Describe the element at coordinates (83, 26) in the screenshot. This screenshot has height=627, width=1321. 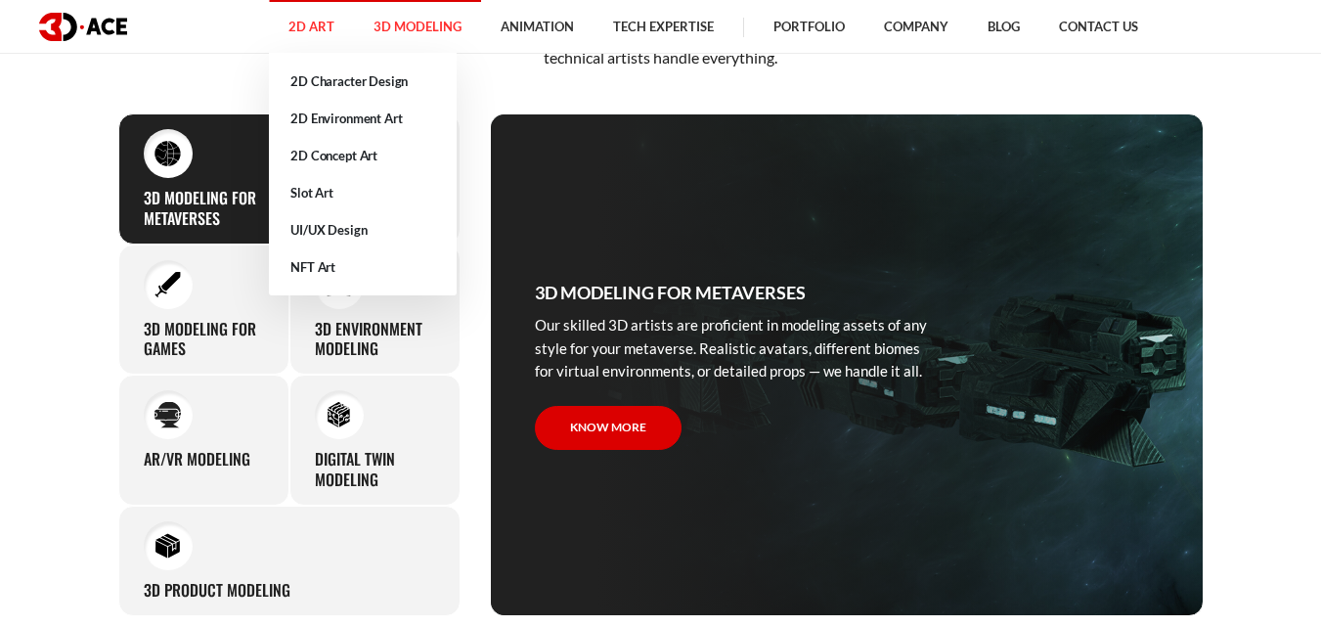
I see `img: logo dark` at that location.